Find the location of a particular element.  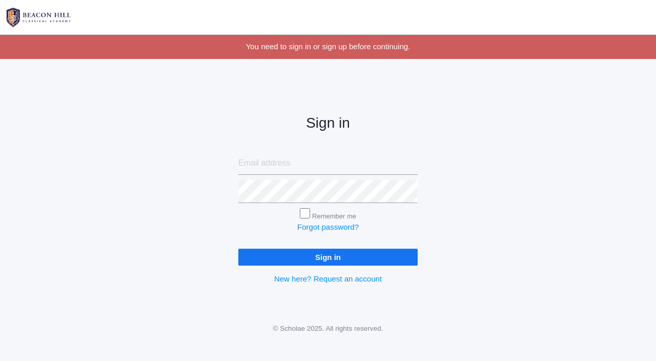

input: Sign in is located at coordinates (328, 257).